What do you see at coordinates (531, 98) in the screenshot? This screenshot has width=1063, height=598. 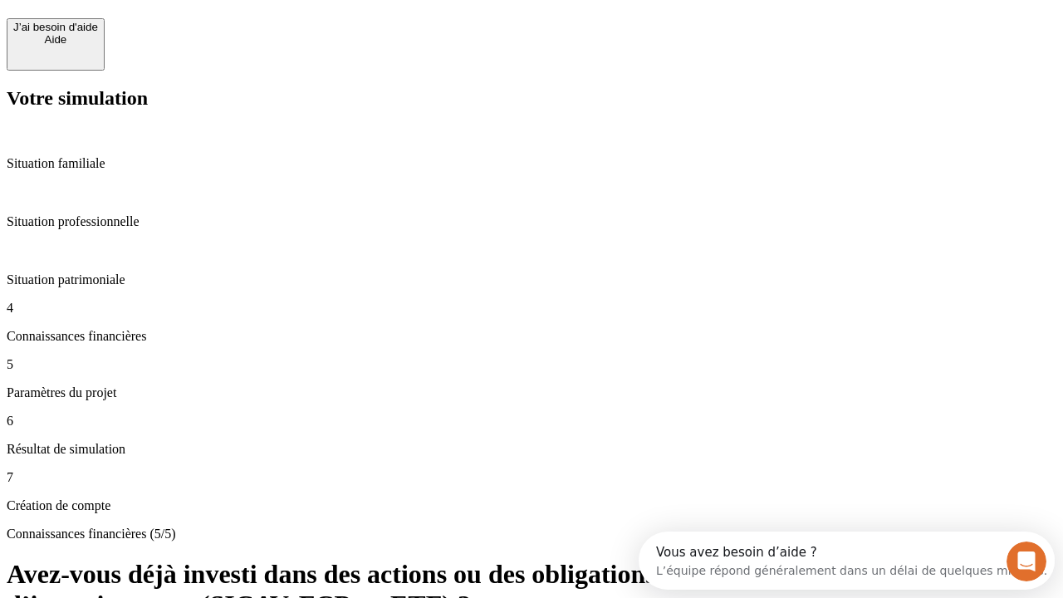 I see `h2: Votre simulation` at bounding box center [531, 98].